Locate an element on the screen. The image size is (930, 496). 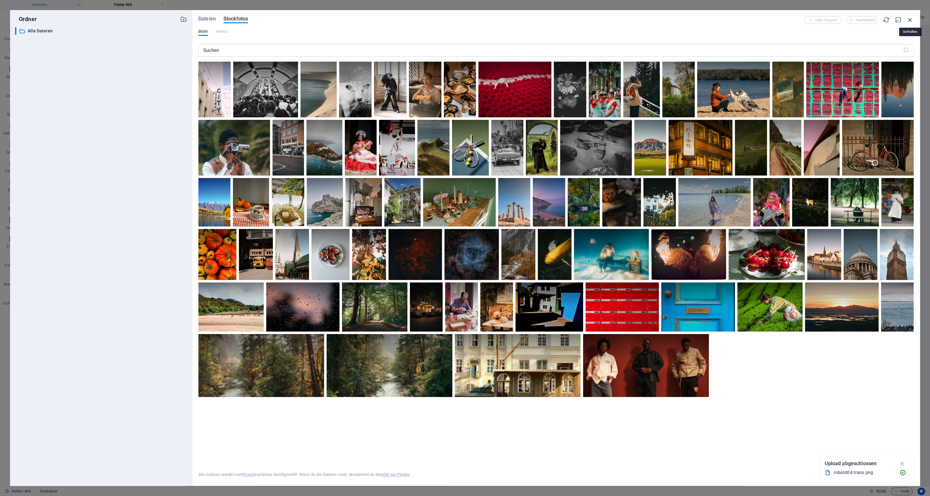
a: AGB von Pexels is located at coordinates (395, 474).